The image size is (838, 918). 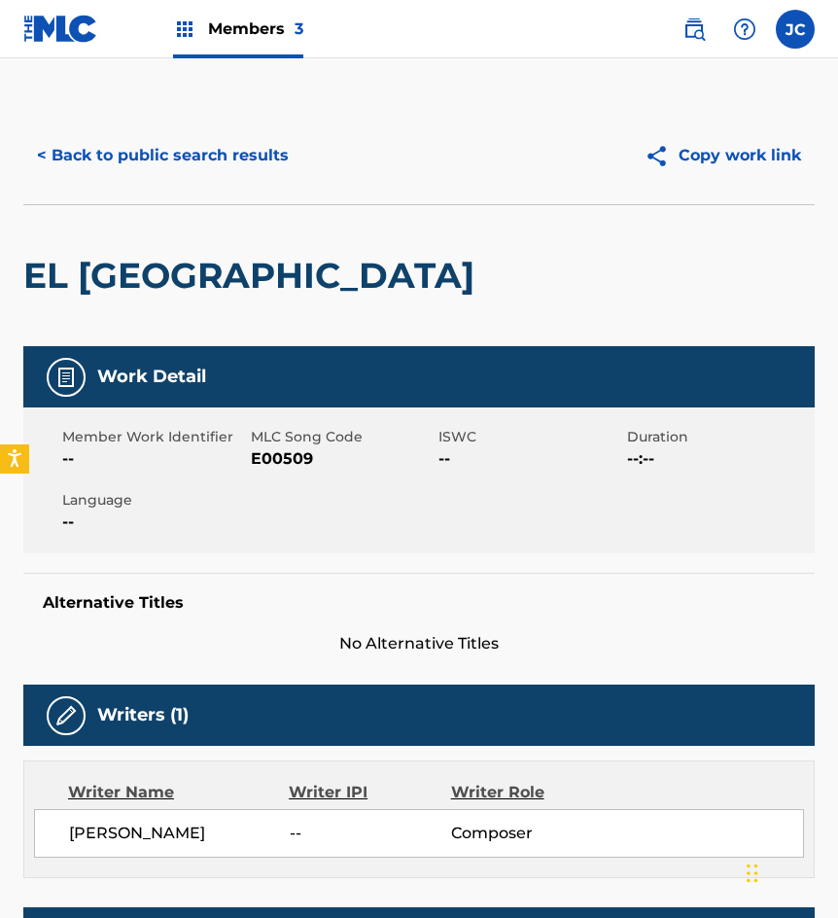 I want to click on div: Writer IPI, so click(x=369, y=792).